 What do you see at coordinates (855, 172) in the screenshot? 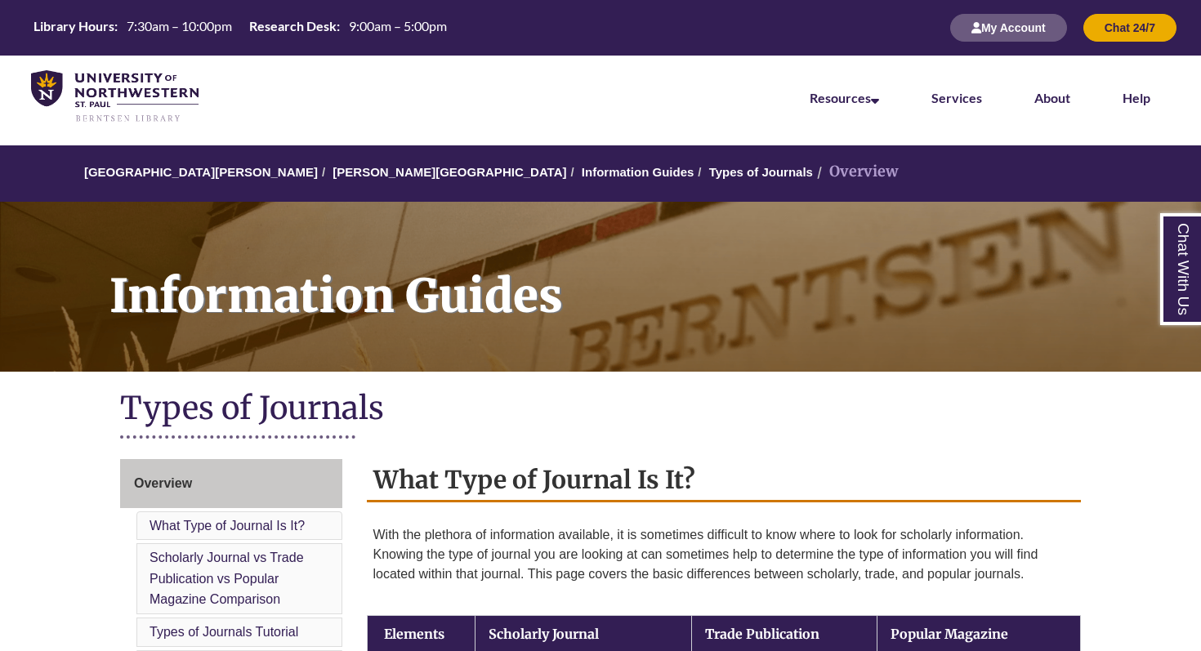
I see `li: Overview` at bounding box center [855, 172].